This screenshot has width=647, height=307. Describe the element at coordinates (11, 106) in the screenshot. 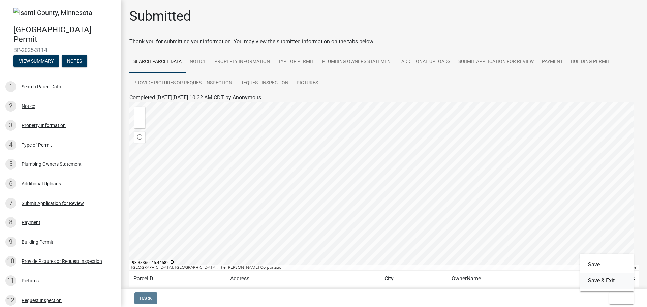

I see `div: 2` at that location.